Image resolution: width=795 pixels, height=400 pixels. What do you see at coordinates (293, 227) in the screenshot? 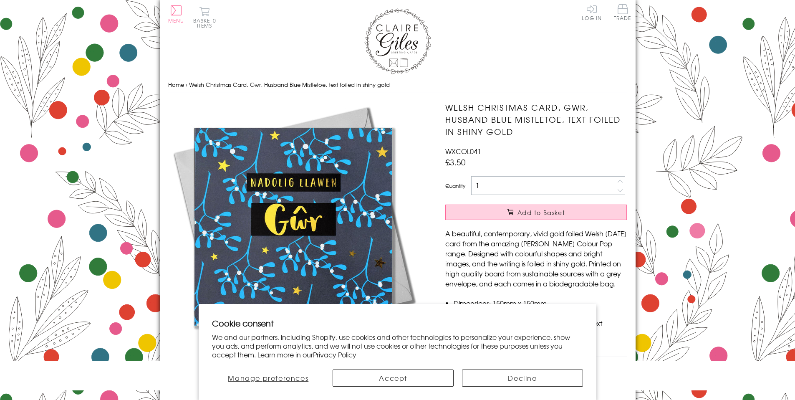
I see `img: Welsh Christmas Card, Gwr, Husband Blue Mistletoe, text foiled in shiny gold` at bounding box center [293, 227].